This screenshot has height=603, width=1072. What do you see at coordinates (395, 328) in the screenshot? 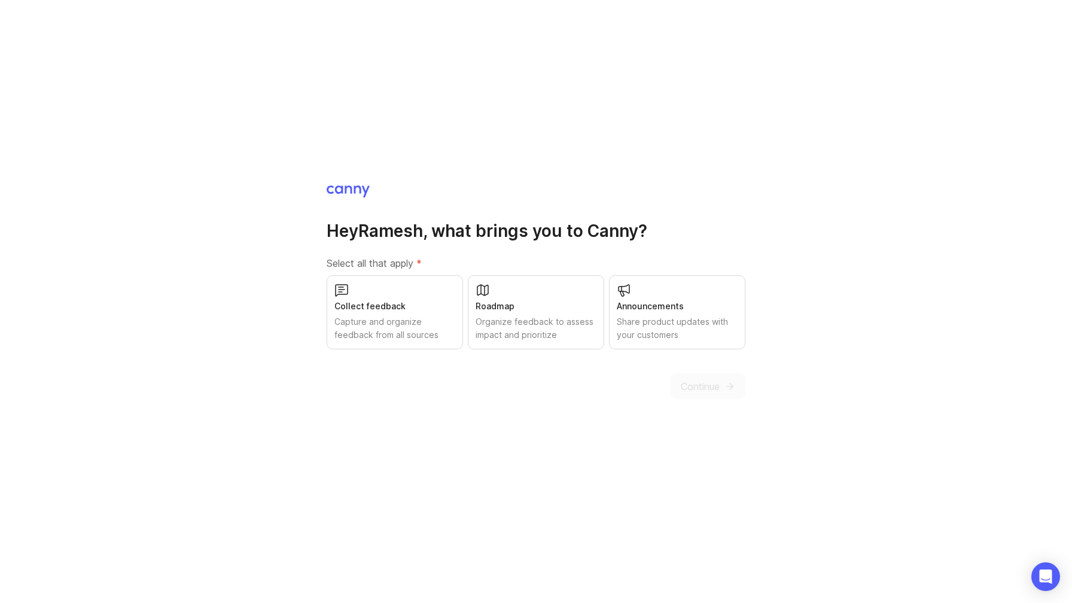
I see `div: Capture and organize feedback from all sources` at bounding box center [395, 328].